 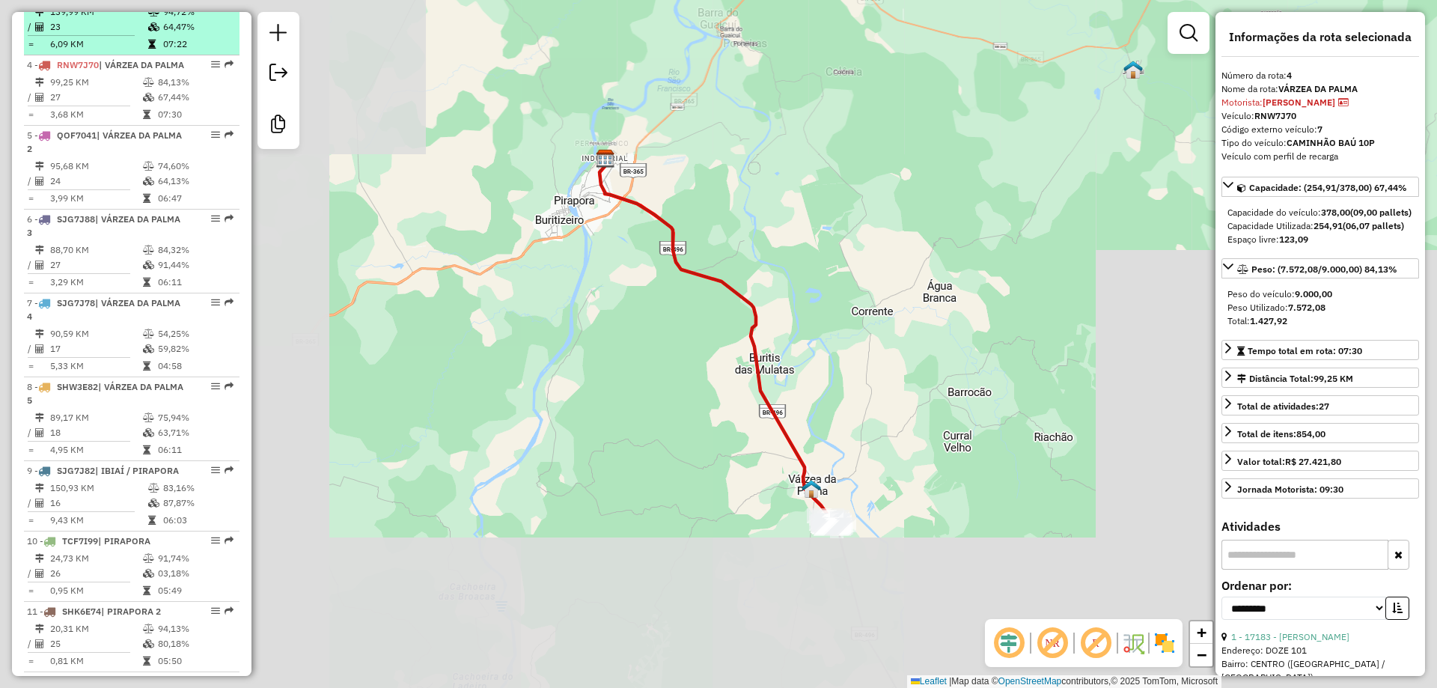 What do you see at coordinates (96, 250) in the screenshot?
I see `td: 88,70 KM` at bounding box center [96, 250].